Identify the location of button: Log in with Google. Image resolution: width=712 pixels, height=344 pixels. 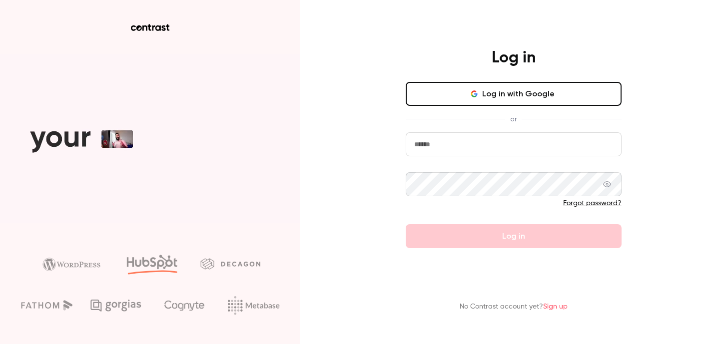
(514, 94).